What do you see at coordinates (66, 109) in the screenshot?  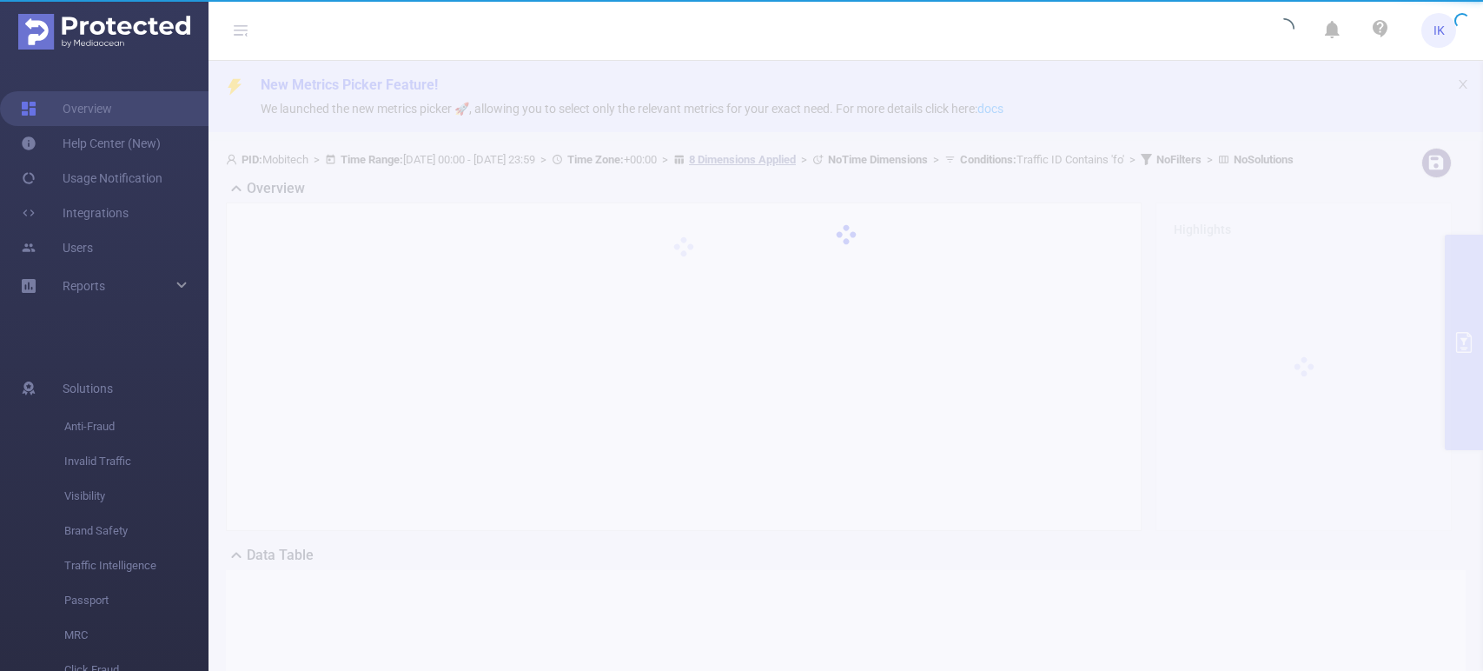 I see `a: Overview` at bounding box center [66, 109].